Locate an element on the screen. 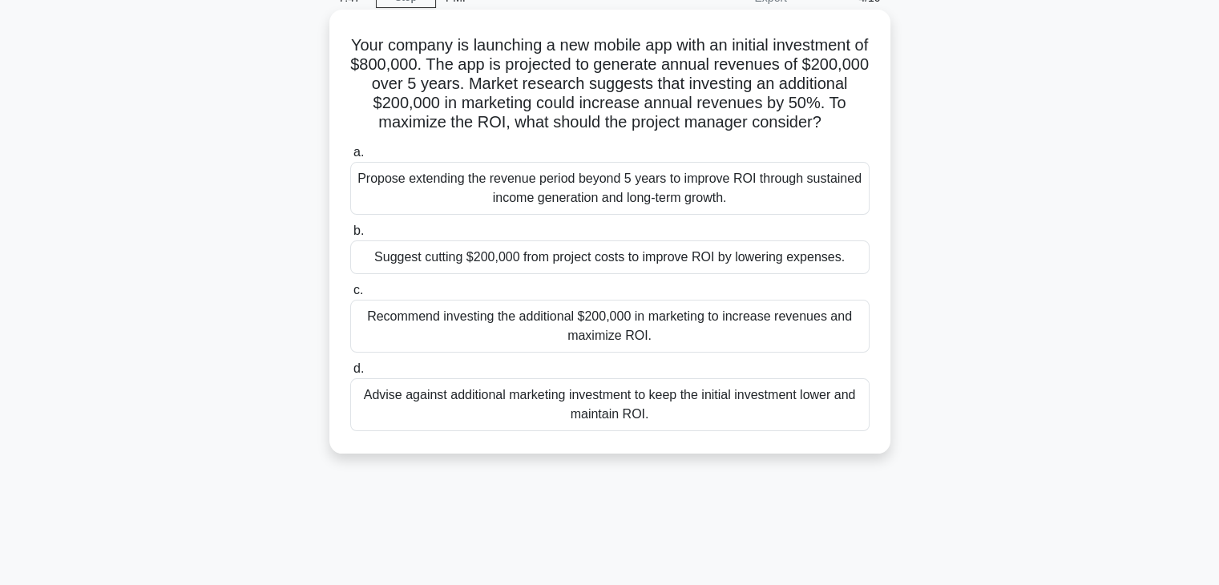 Image resolution: width=1219 pixels, height=585 pixels. div: Advise against additional marketing investment to keep the initial investment lower and maintain ... is located at coordinates (610, 405).